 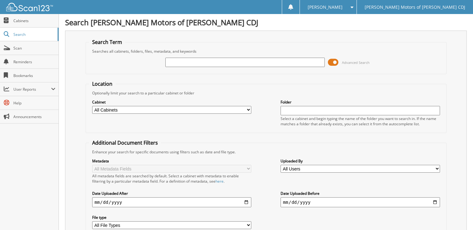 I want to click on label: File type, so click(x=172, y=217).